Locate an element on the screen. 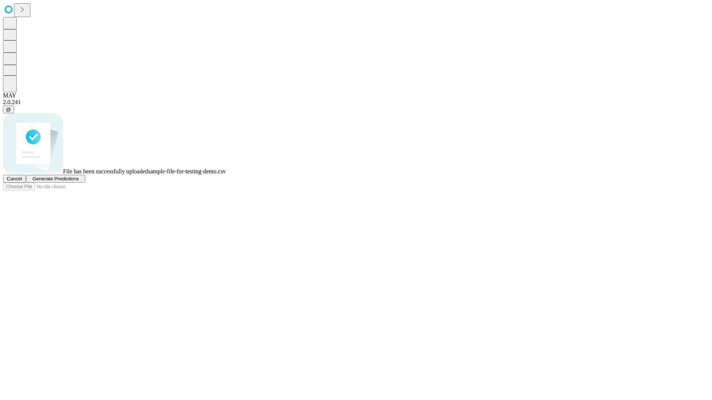 This screenshot has height=400, width=712. div: MAY is located at coordinates (356, 96).